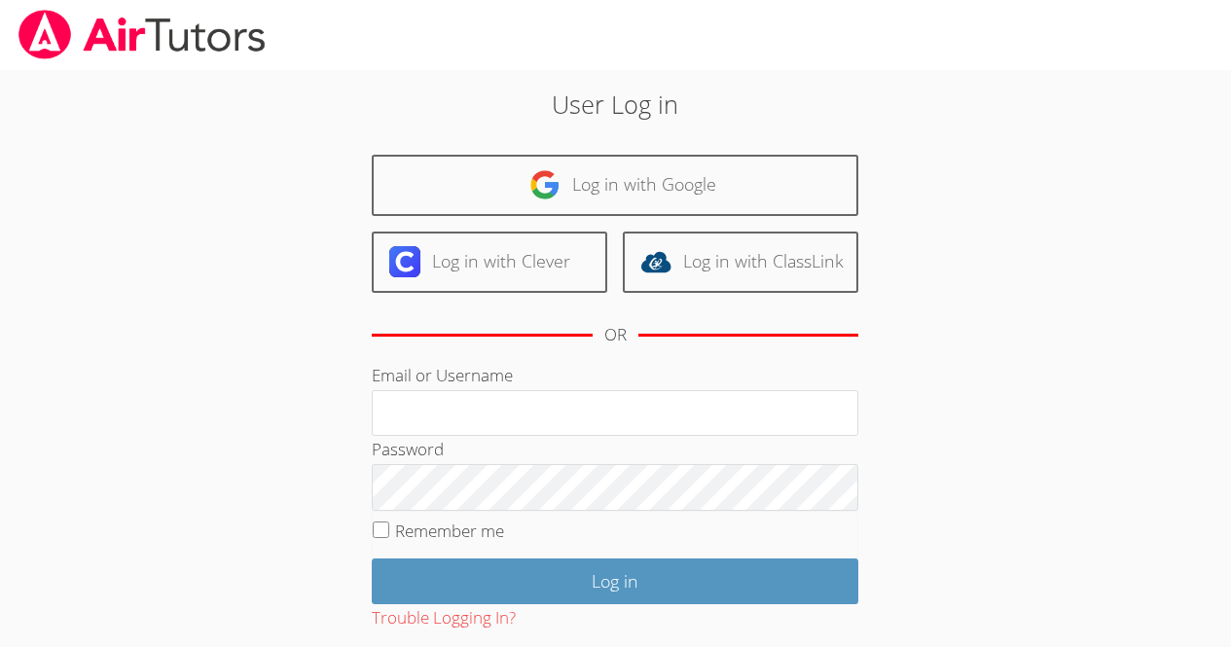  What do you see at coordinates (740, 262) in the screenshot?
I see `a: Log in with ClassLink` at bounding box center [740, 262].